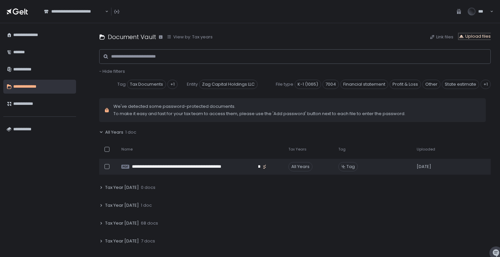 The height and width of the screenshot is (257, 500). Describe the element at coordinates (148, 187) in the screenshot. I see `span: 0 docs` at that location.